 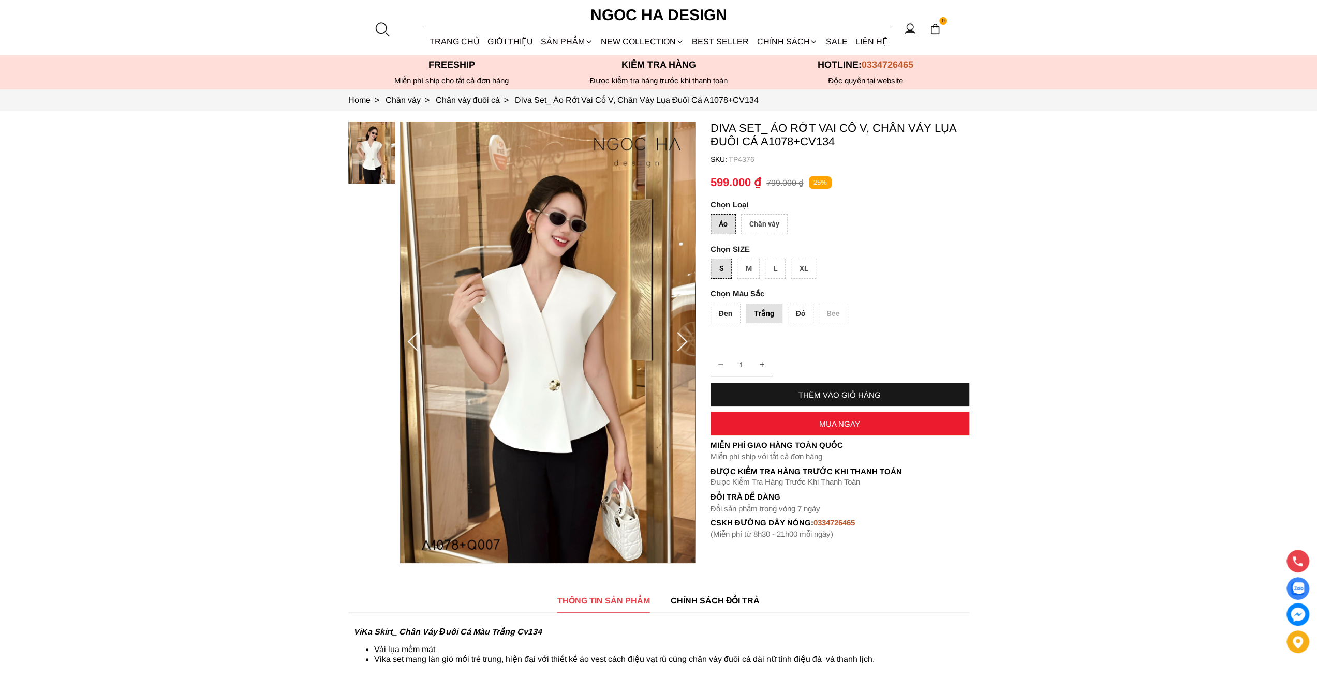 I want to click on div: SẢN PHẨM, so click(x=567, y=41).